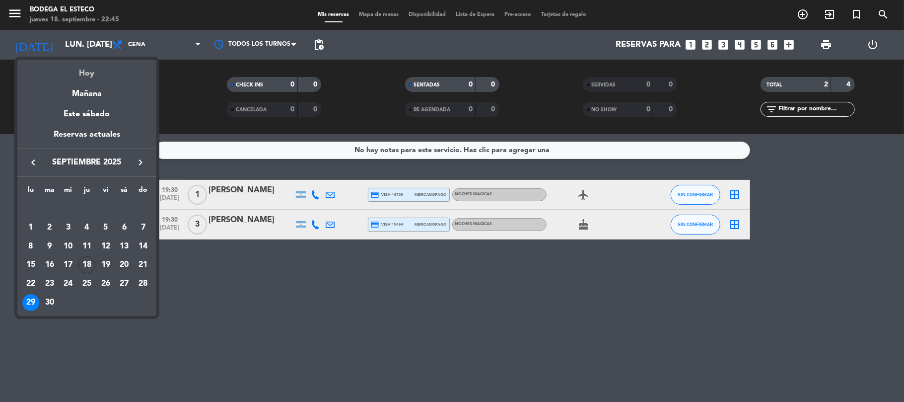 This screenshot has height=402, width=904. What do you see at coordinates (124, 246) in the screenshot?
I see `div: 13` at bounding box center [124, 246].